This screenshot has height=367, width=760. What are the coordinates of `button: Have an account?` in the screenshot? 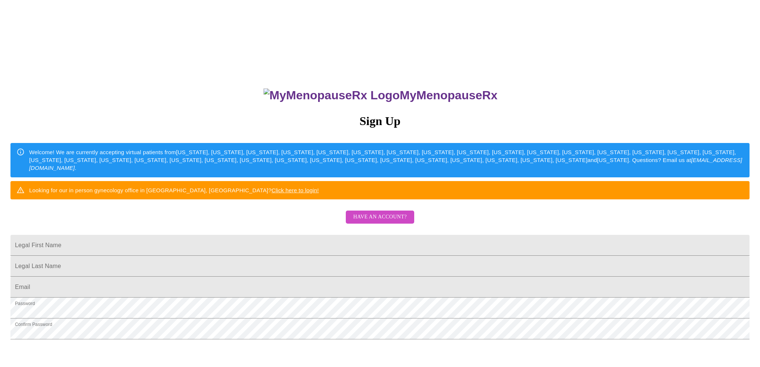 It's located at (380, 217).